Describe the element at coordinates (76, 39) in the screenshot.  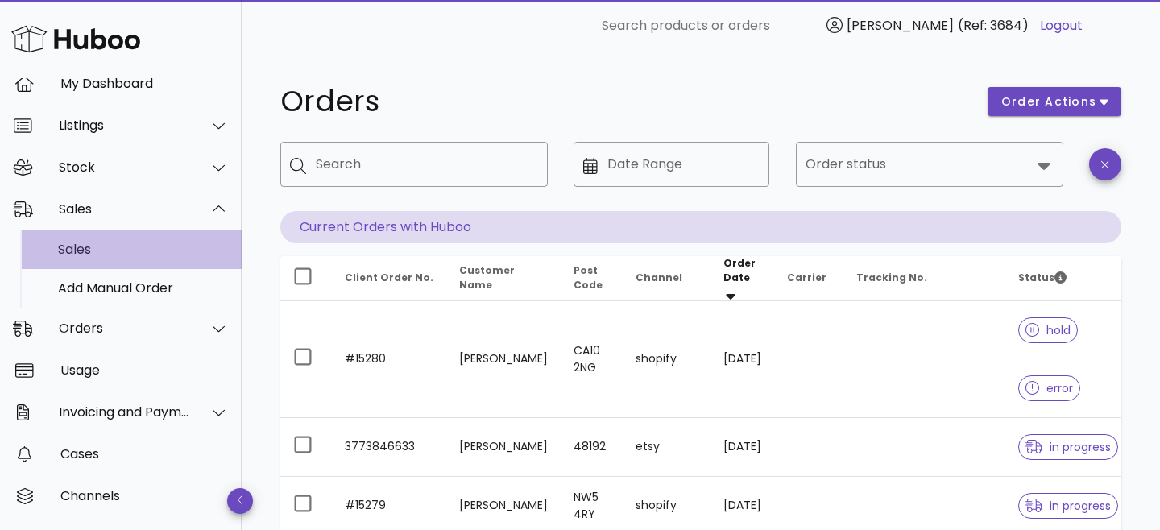
I see `img: Huboo Logo` at that location.